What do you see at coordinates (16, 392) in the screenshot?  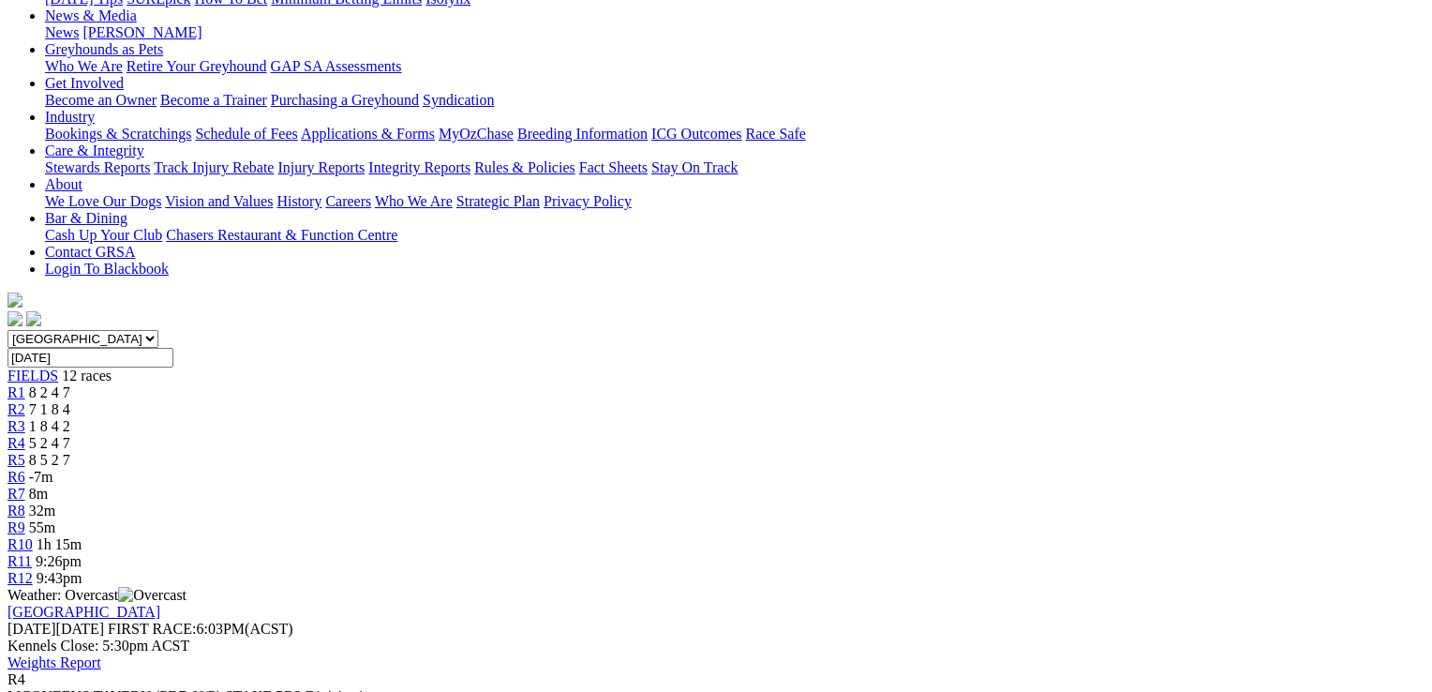 I see `span: R1` at bounding box center [16, 392].